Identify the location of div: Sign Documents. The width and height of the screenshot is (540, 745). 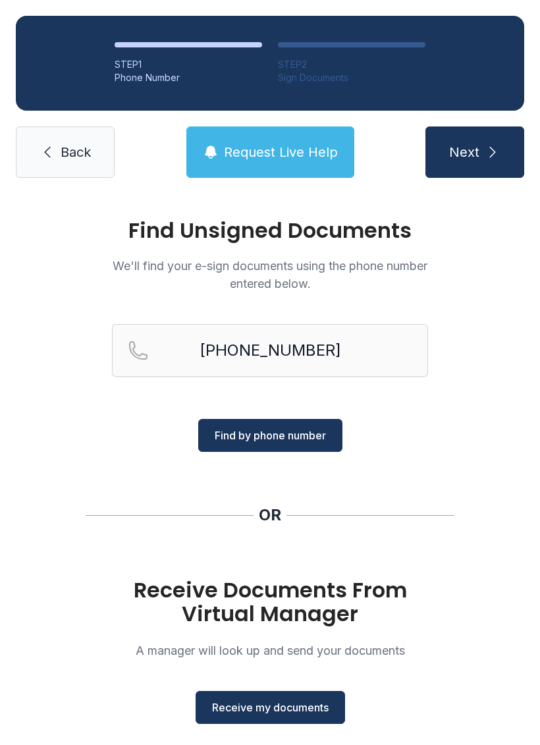
(352, 78).